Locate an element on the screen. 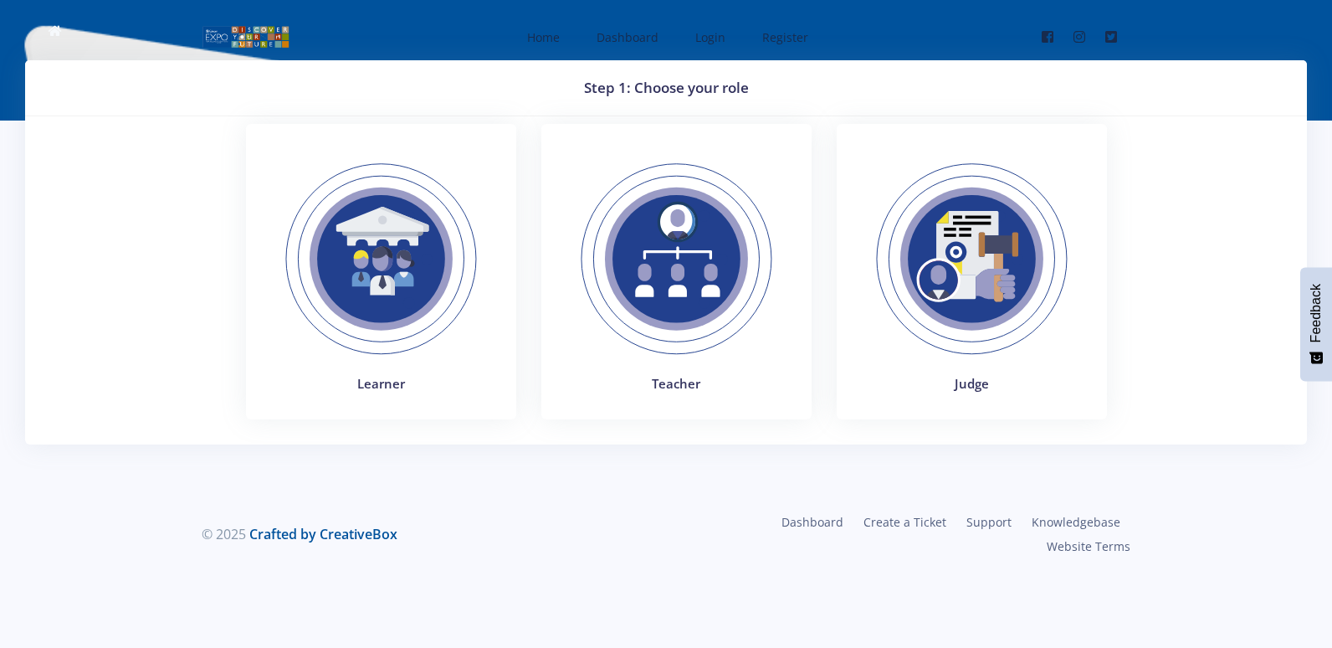 The height and width of the screenshot is (648, 1332). img: Judges is located at coordinates (971, 259).